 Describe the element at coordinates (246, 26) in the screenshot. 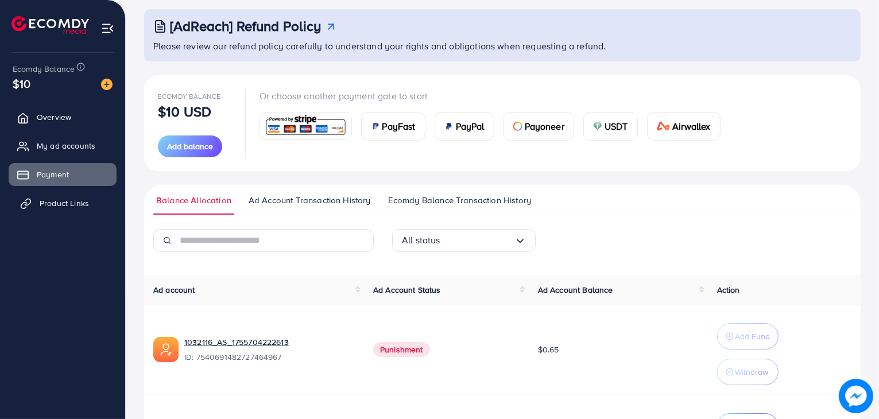

I see `h3: [AdReach] Refund Policy` at that location.